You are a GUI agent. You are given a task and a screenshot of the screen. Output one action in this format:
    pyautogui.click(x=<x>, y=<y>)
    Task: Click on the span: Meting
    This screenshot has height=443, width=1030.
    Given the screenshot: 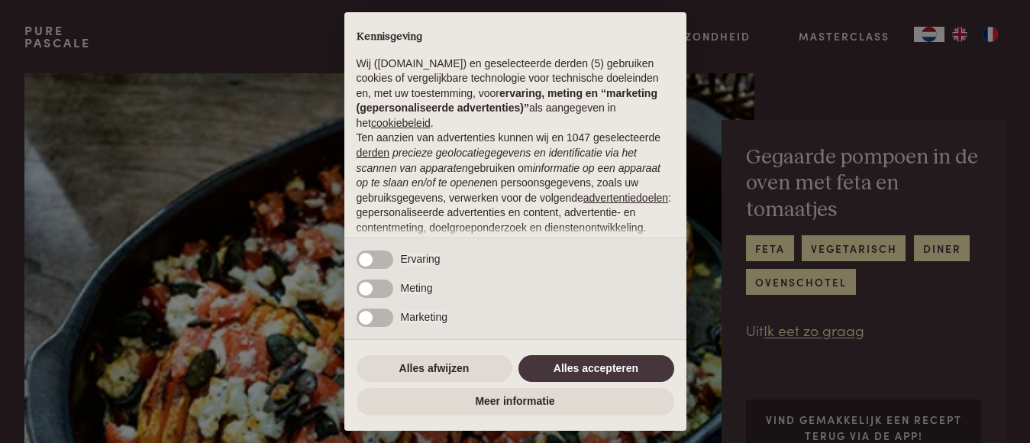 What is the action you would take?
    pyautogui.click(x=417, y=288)
    